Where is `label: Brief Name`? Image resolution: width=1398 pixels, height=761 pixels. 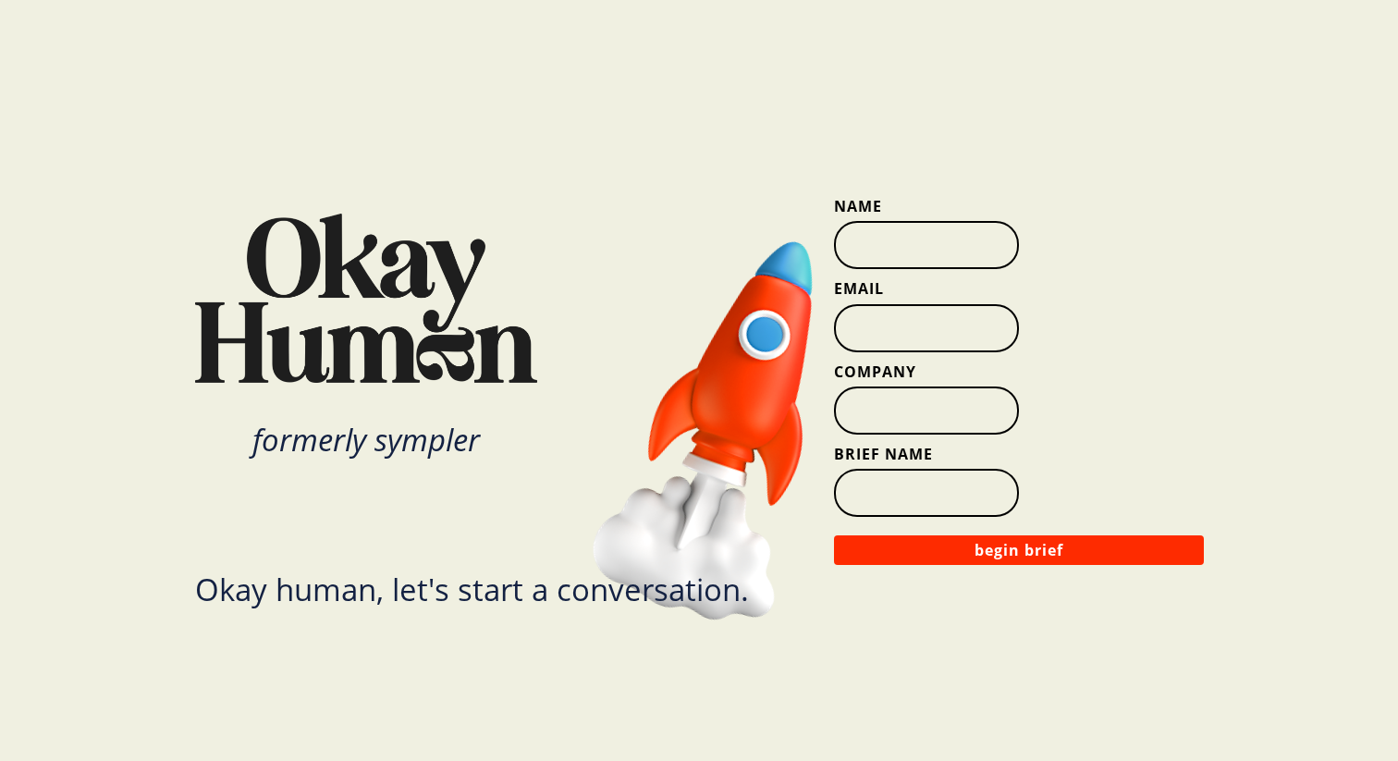 label: Brief Name is located at coordinates (1019, 454).